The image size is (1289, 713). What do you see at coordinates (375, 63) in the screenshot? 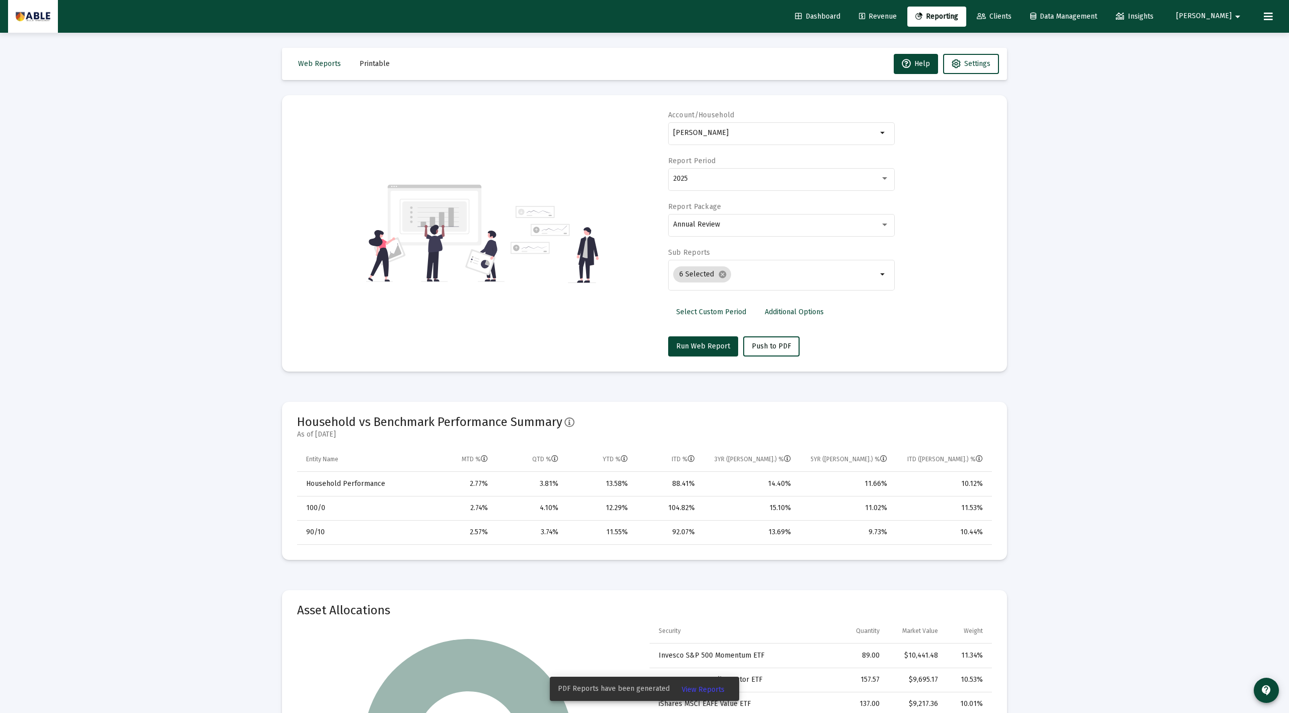
I see `span: Printable` at bounding box center [375, 63].